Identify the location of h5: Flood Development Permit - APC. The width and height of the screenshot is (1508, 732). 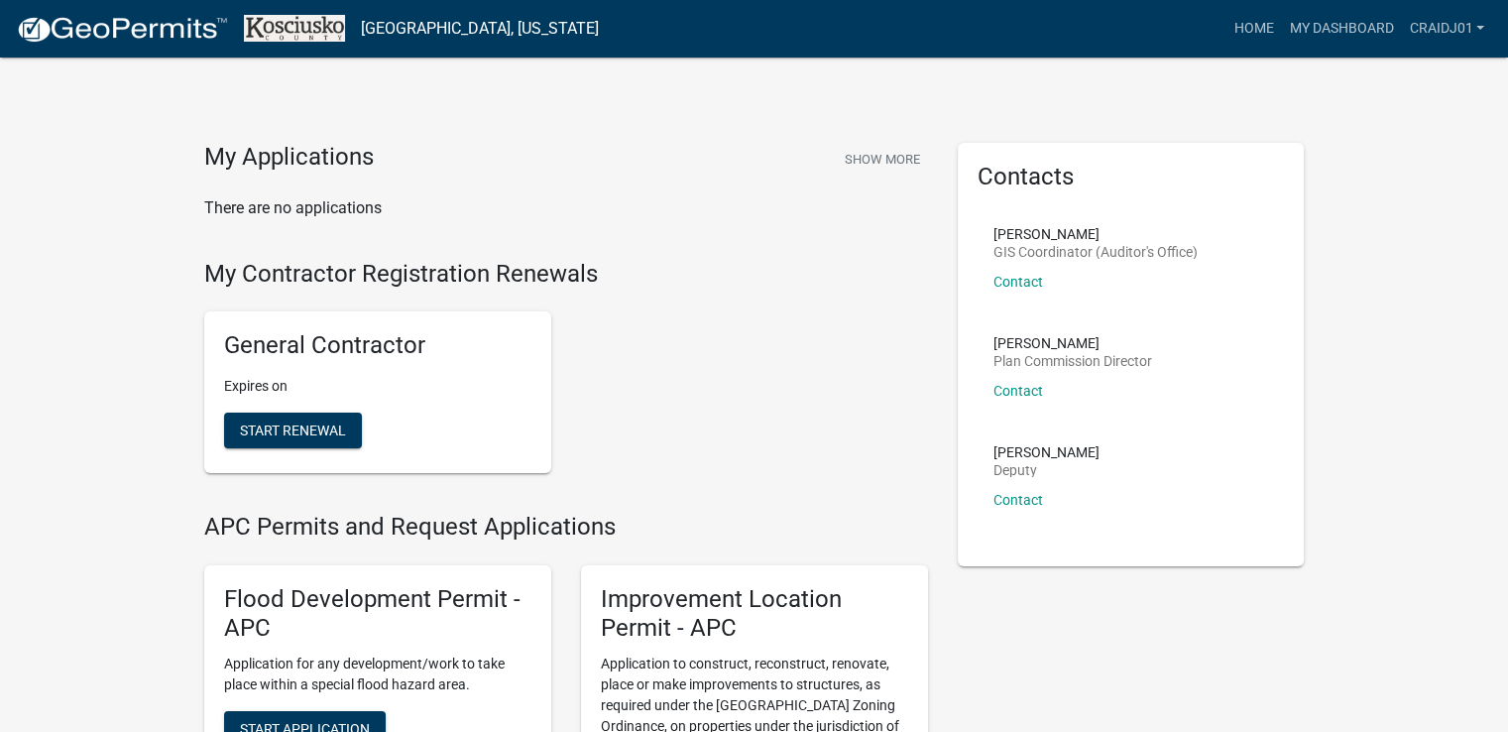
(378, 614).